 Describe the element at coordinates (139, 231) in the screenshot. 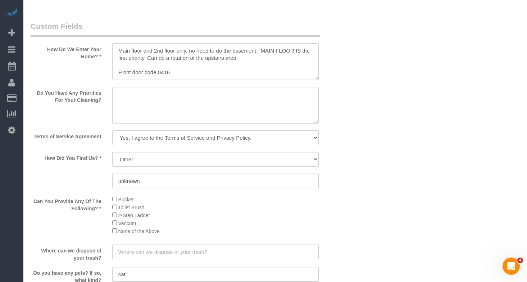

I see `span: None of the Above` at that location.